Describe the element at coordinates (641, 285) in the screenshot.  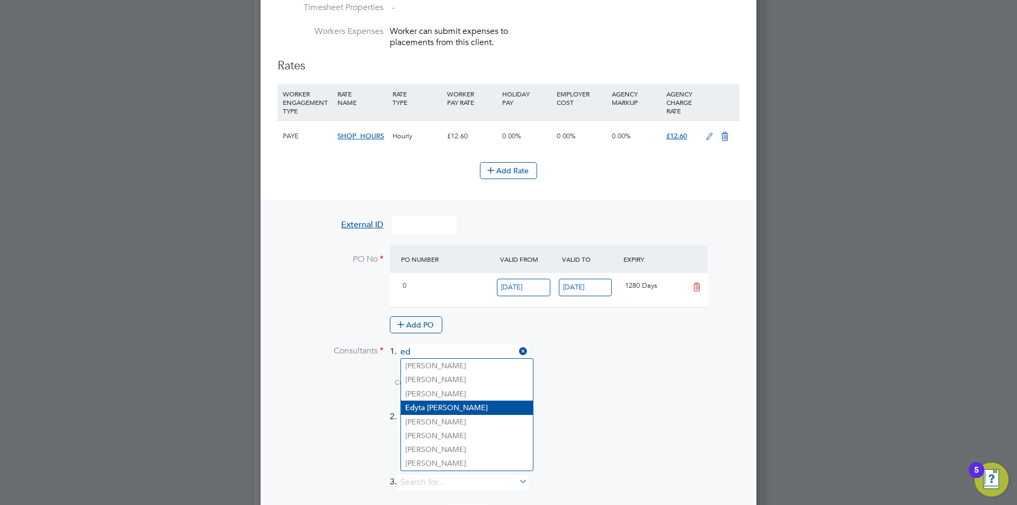
I see `span: 1280 Days` at that location.